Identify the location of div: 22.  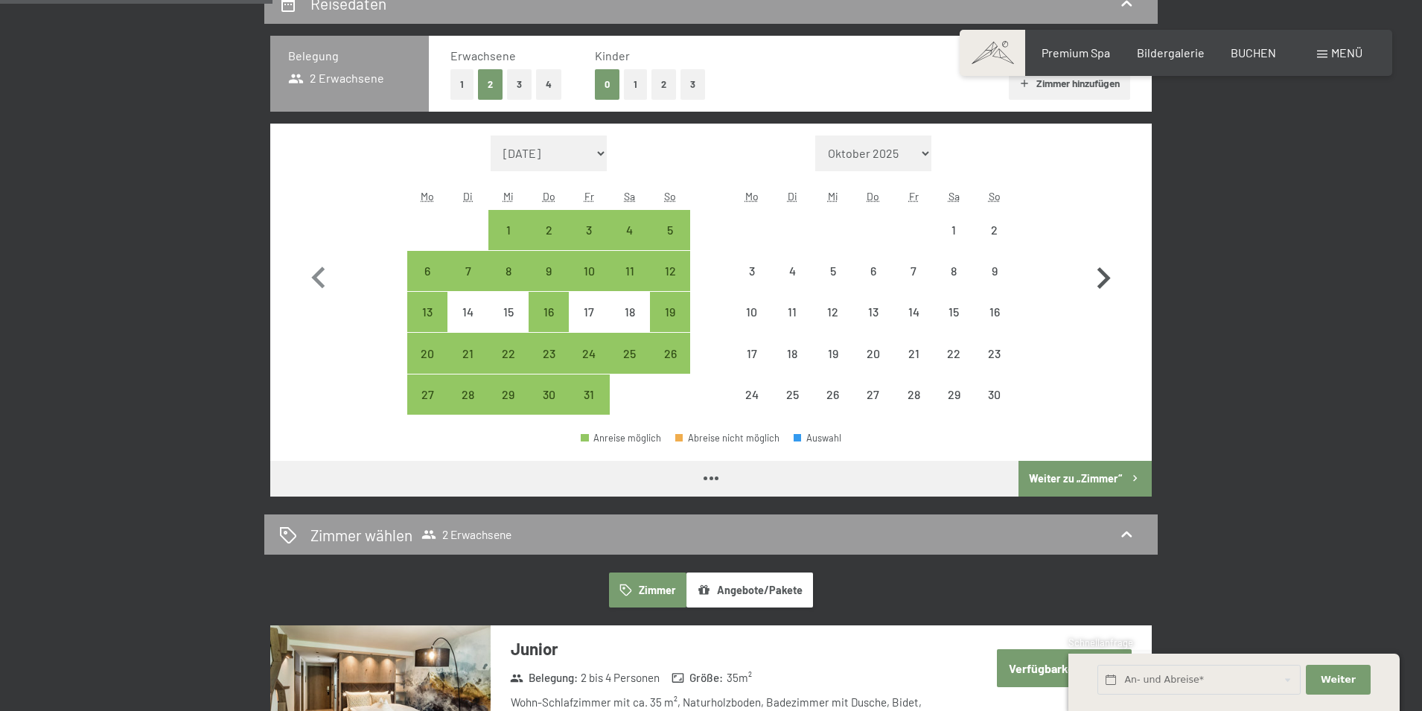
(954, 366).